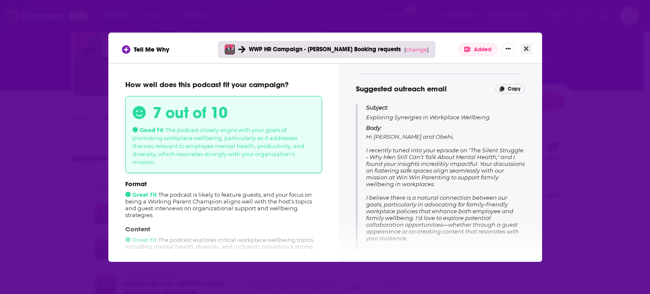 The width and height of the screenshot is (650, 294). What do you see at coordinates (230, 49) in the screenshot?
I see `a: The Wellbeing Rebellion` at bounding box center [230, 49].